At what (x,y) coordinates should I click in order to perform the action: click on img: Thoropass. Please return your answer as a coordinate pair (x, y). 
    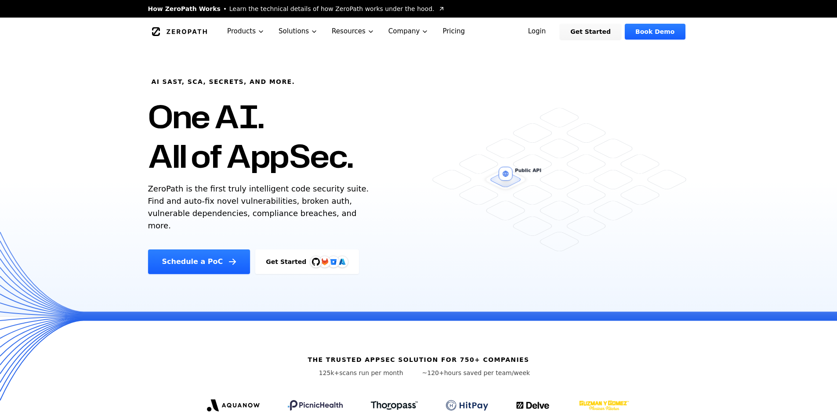
    Looking at the image, I should click on (394, 405).